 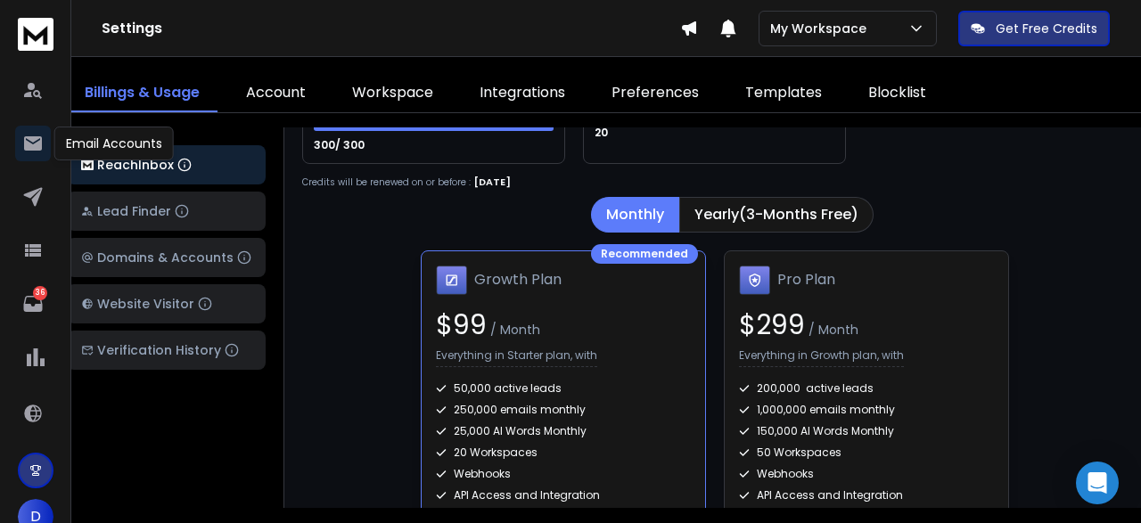 What do you see at coordinates (451, 281) in the screenshot?
I see `img: Growth Plan icon` at bounding box center [451, 281].